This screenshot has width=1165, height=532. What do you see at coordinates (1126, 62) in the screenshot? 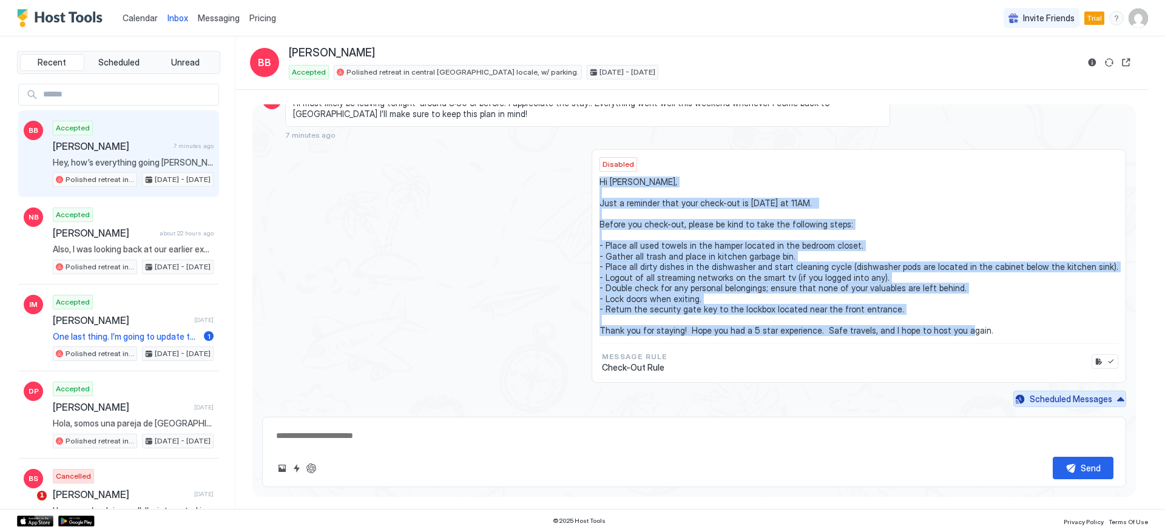
I see `button: Open reservation` at bounding box center [1126, 62].